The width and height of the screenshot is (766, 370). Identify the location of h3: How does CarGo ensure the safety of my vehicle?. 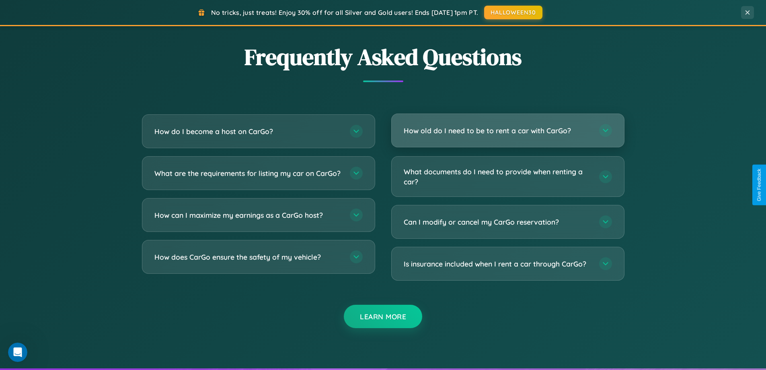
(248, 257).